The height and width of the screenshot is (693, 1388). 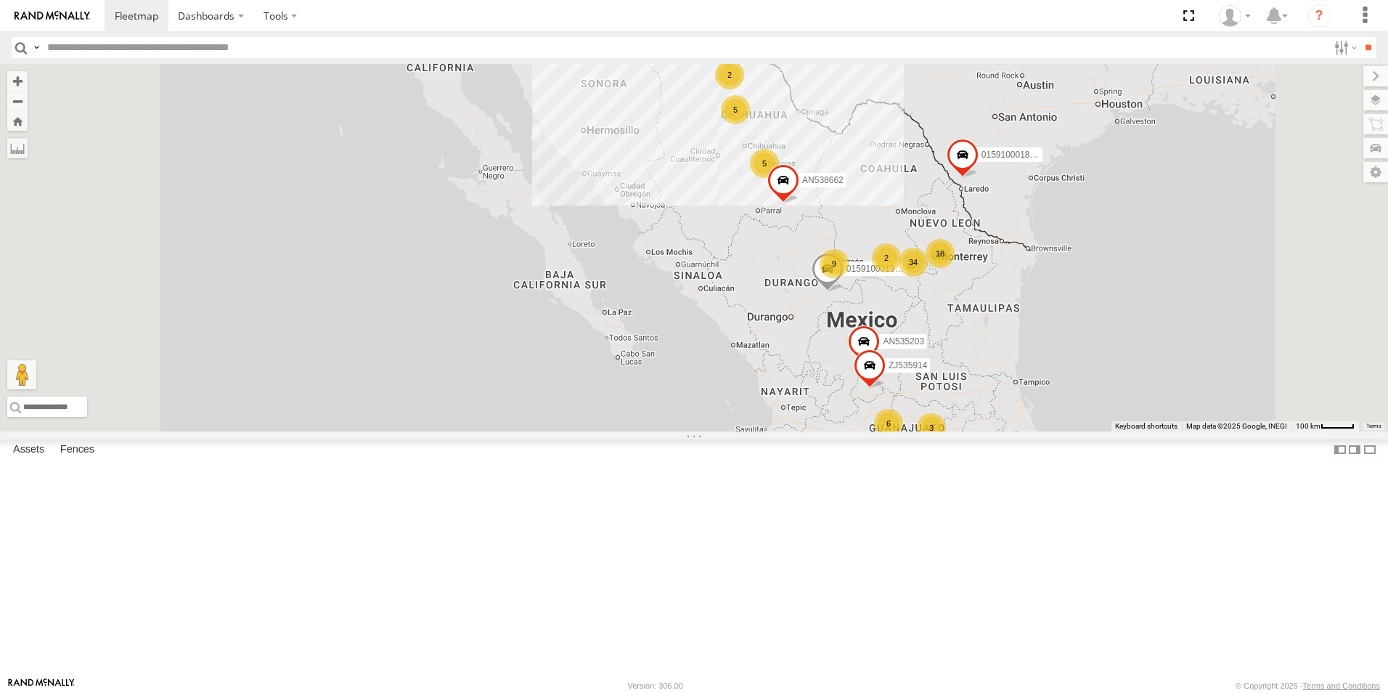 What do you see at coordinates (52, 16) in the screenshot?
I see `img: rand-logo.svg` at bounding box center [52, 16].